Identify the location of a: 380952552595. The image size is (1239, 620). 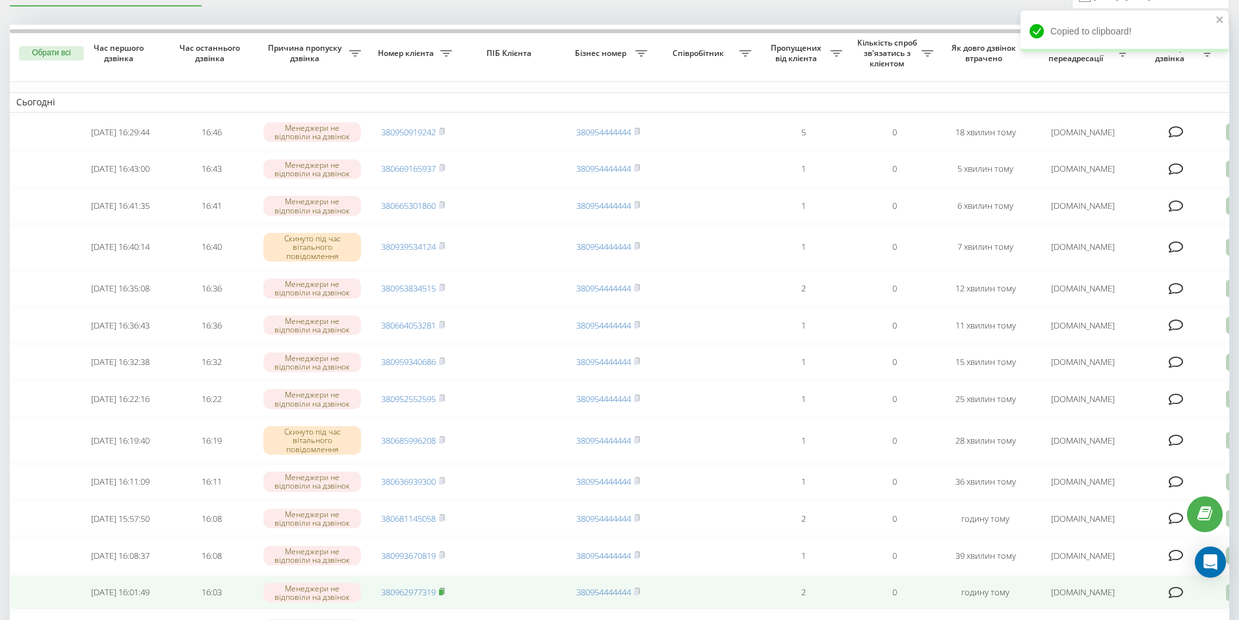
(408, 399).